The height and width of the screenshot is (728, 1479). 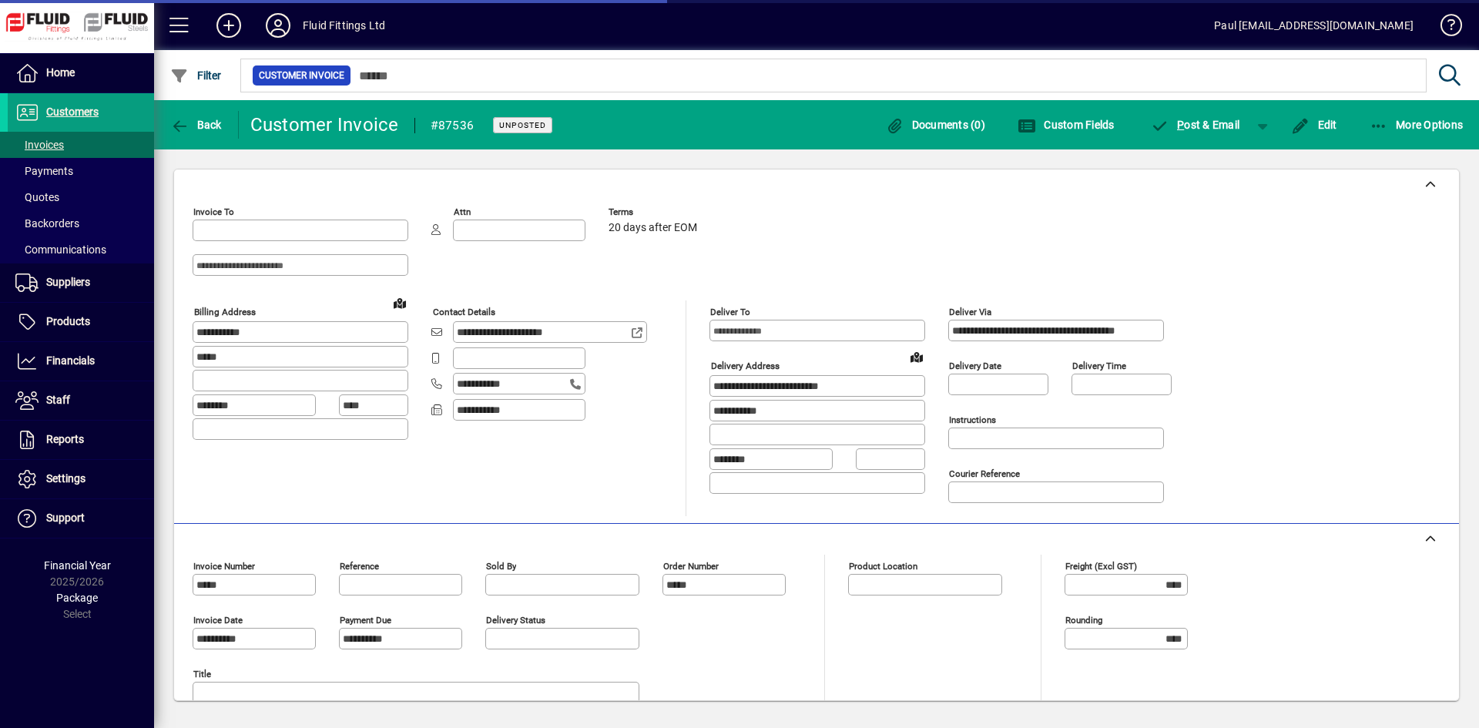 What do you see at coordinates (935, 125) in the screenshot?
I see `button: Documents (0)` at bounding box center [935, 125].